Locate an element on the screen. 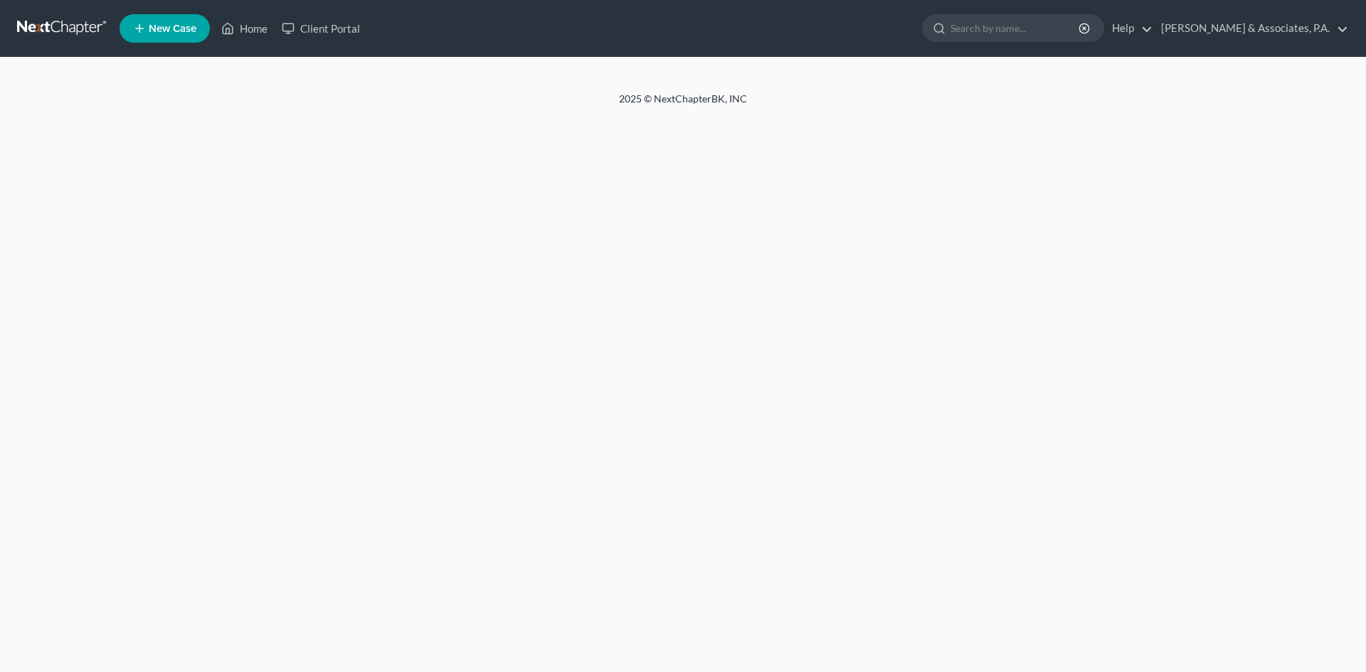 Image resolution: width=1366 pixels, height=672 pixels. div: 2025 © NextChapterBK, INC is located at coordinates (683, 105).